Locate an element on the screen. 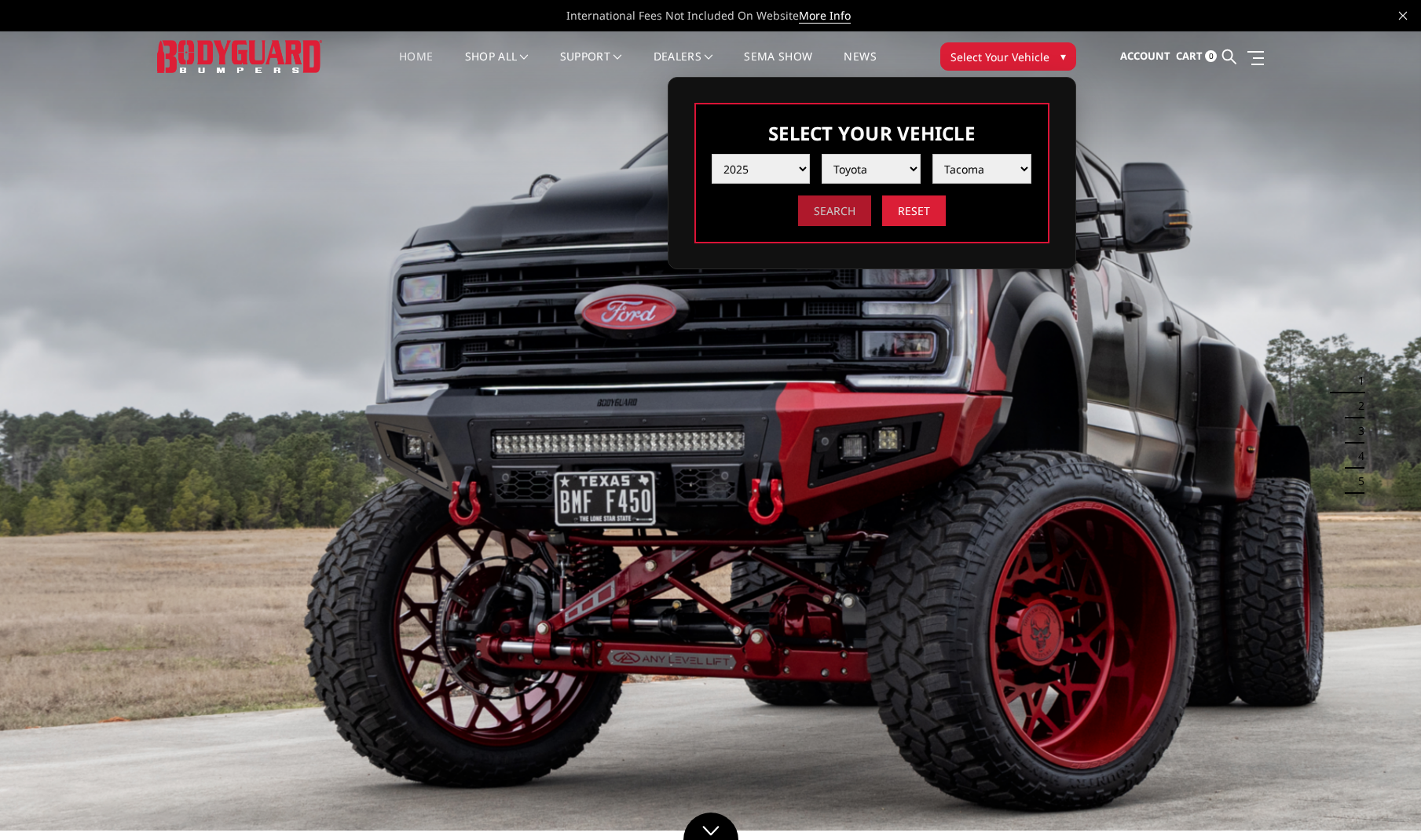  button: 4 of 5 is located at coordinates (1357, 456).